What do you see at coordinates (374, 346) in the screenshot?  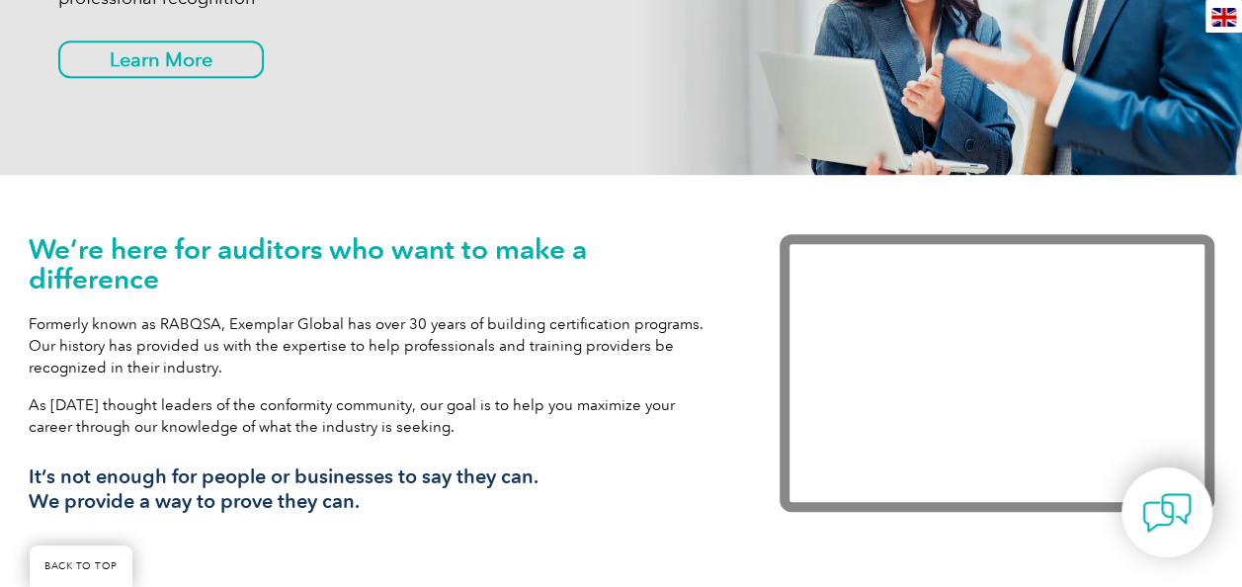 I see `p: Formerly known as RABQSA, Exemplar Global has over 30 years of building certification programs. O...` at bounding box center [374, 346].